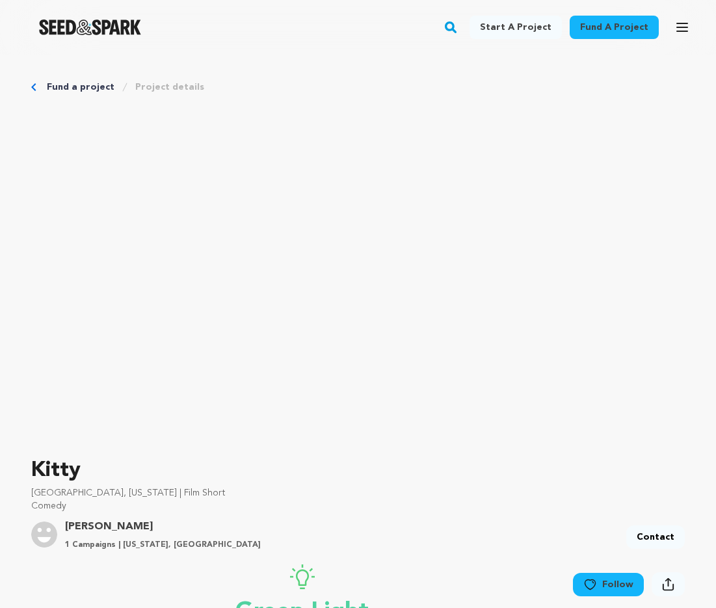  What do you see at coordinates (90, 27) in the screenshot?
I see `a: Seed&Spark Homepage` at bounding box center [90, 27].